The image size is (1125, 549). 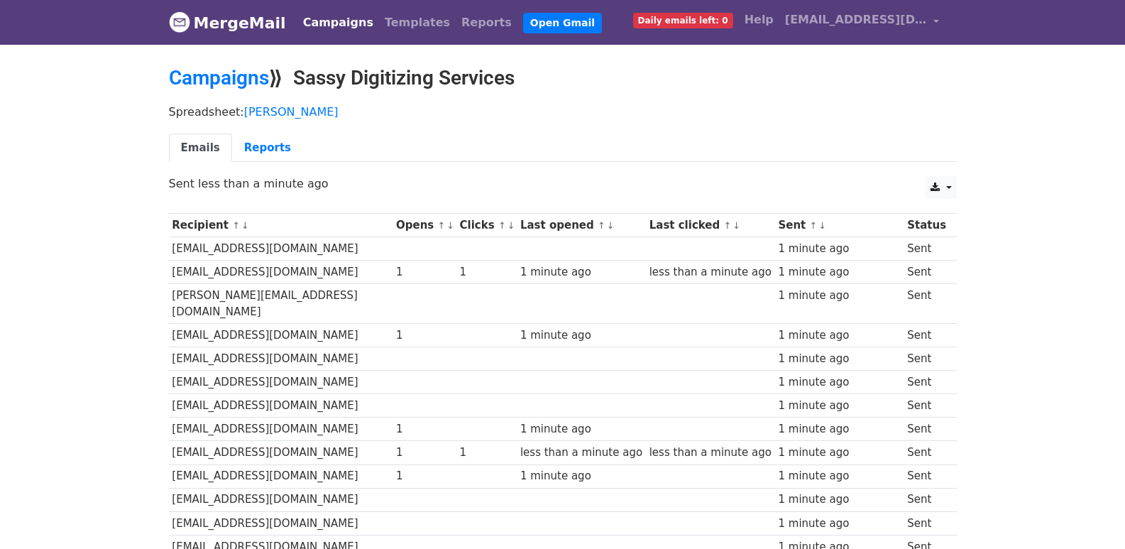 I want to click on h2: ⟫ Sassy Digitizing Services, so click(x=563, y=78).